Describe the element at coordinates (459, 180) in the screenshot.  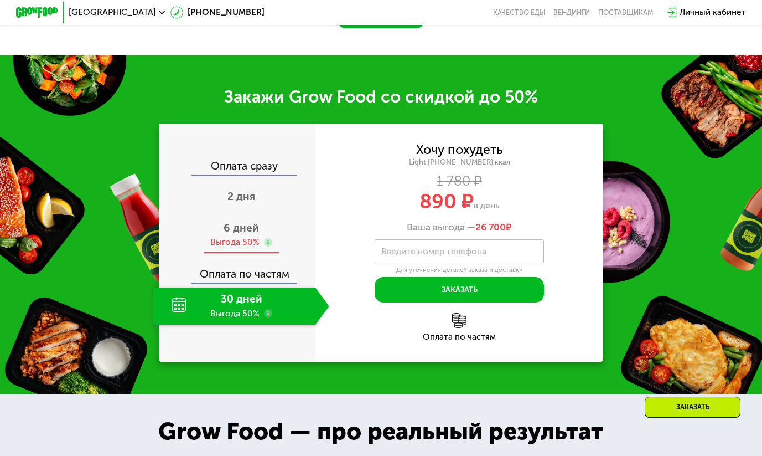
I see `div: 1 780 ₽` at that location.